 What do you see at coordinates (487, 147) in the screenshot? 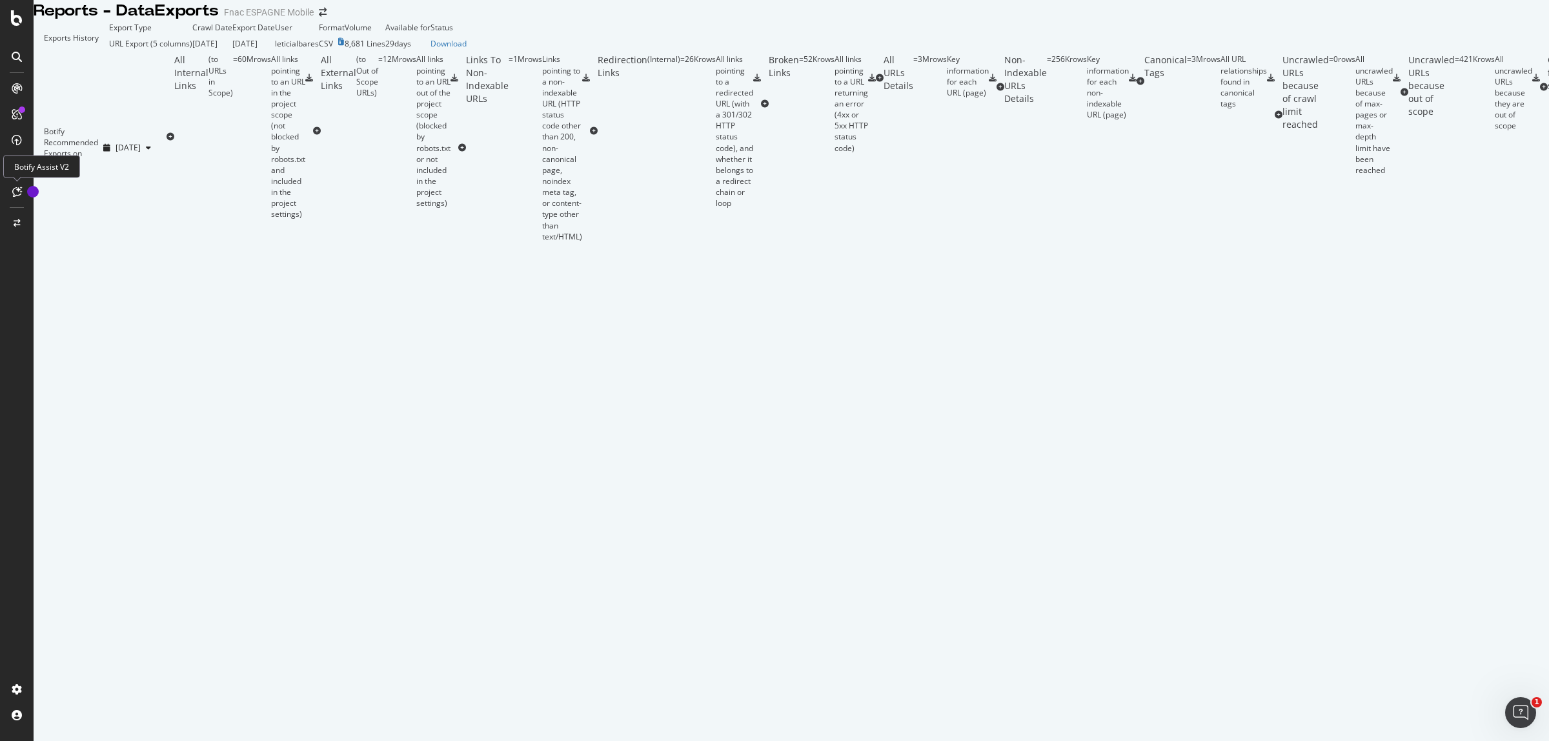
I see `div: Links To Non-Indexable URLs` at bounding box center [487, 147].